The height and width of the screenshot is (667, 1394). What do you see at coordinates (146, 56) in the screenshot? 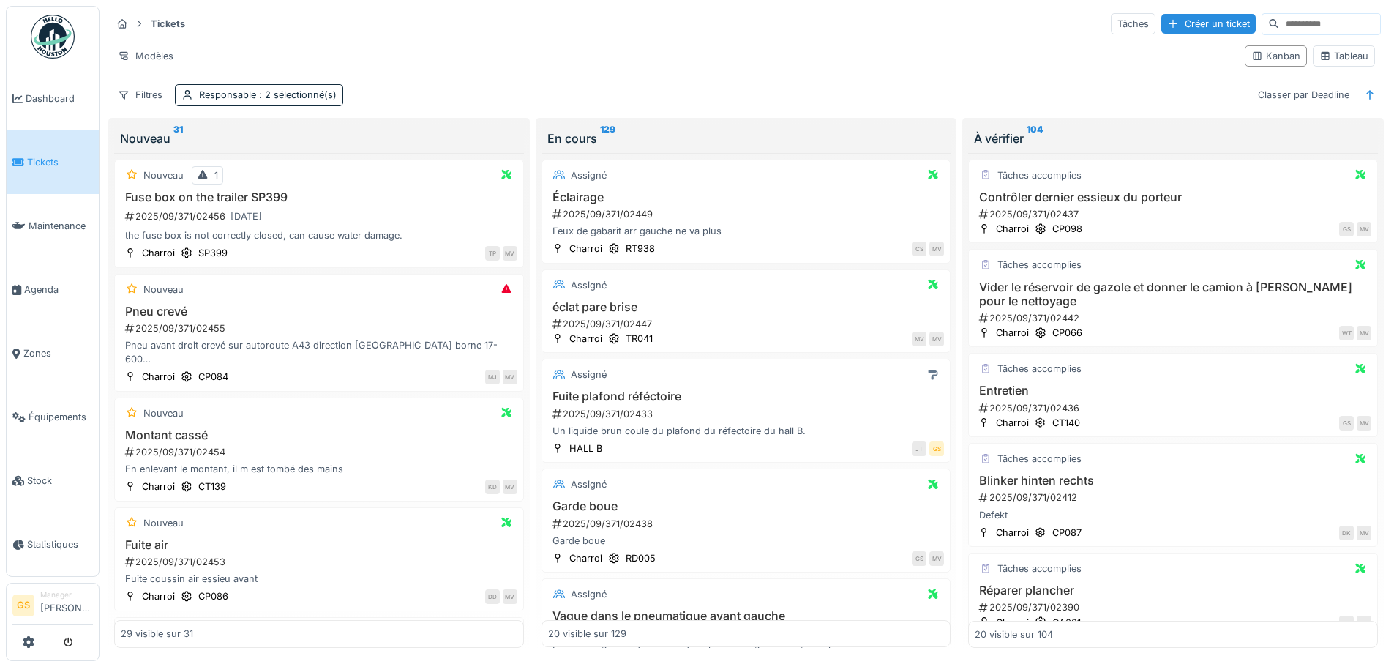
I see `div: Modèles` at bounding box center [146, 56].